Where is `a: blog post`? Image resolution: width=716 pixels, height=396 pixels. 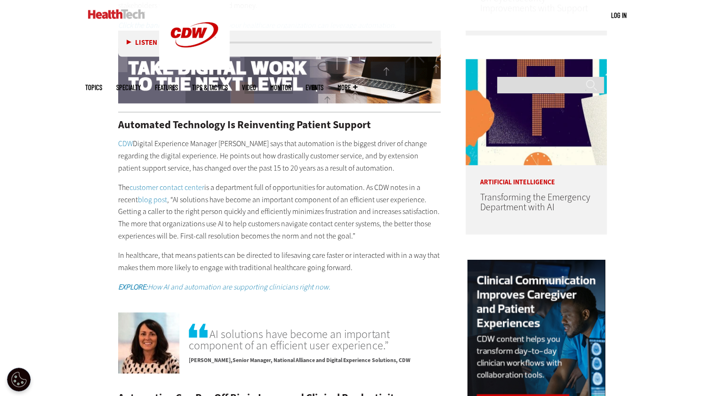
a: blog post is located at coordinates (153, 199).